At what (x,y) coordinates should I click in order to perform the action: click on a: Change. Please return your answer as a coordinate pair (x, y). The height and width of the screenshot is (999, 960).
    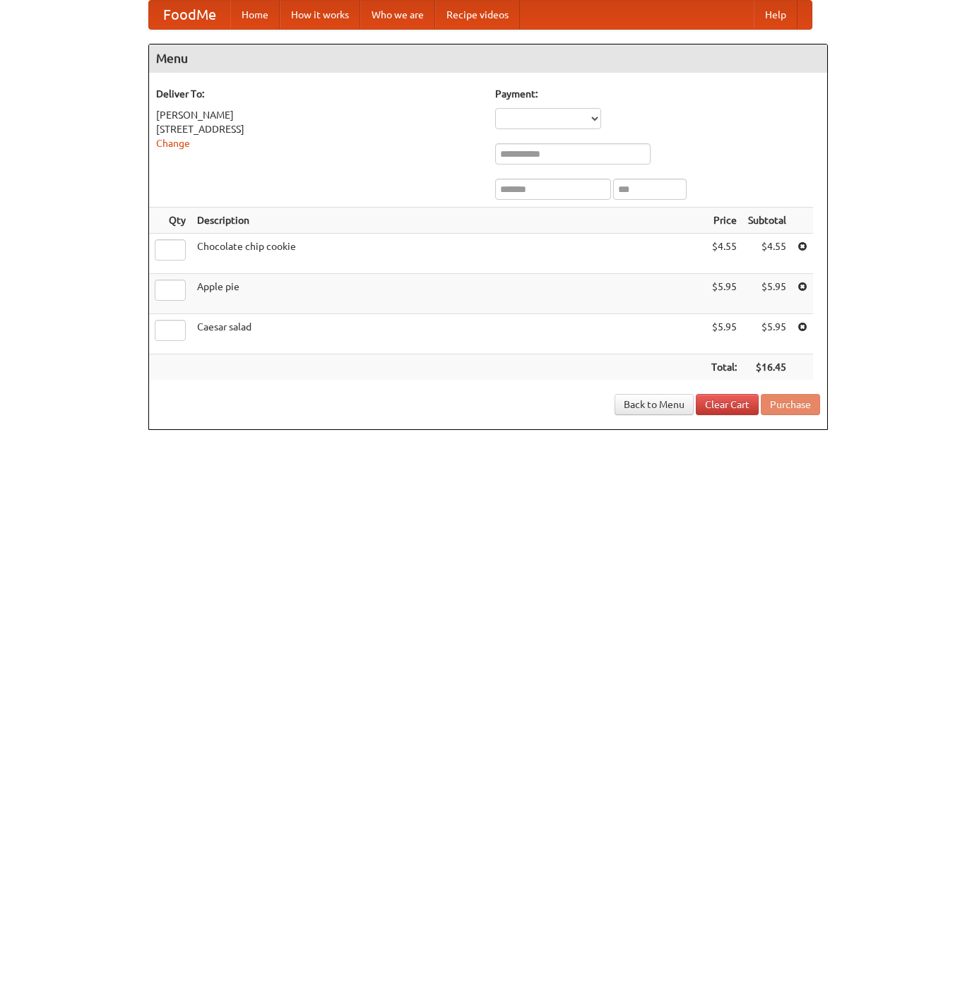
    Looking at the image, I should click on (173, 143).